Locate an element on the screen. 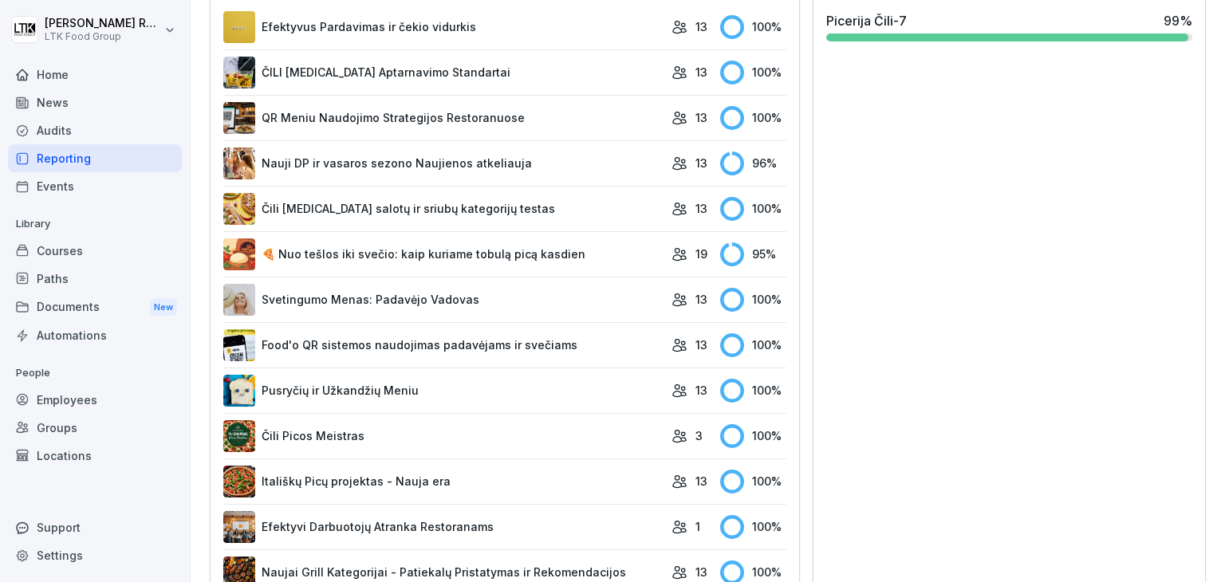 The height and width of the screenshot is (582, 1225). a: Reporting is located at coordinates (95, 158).